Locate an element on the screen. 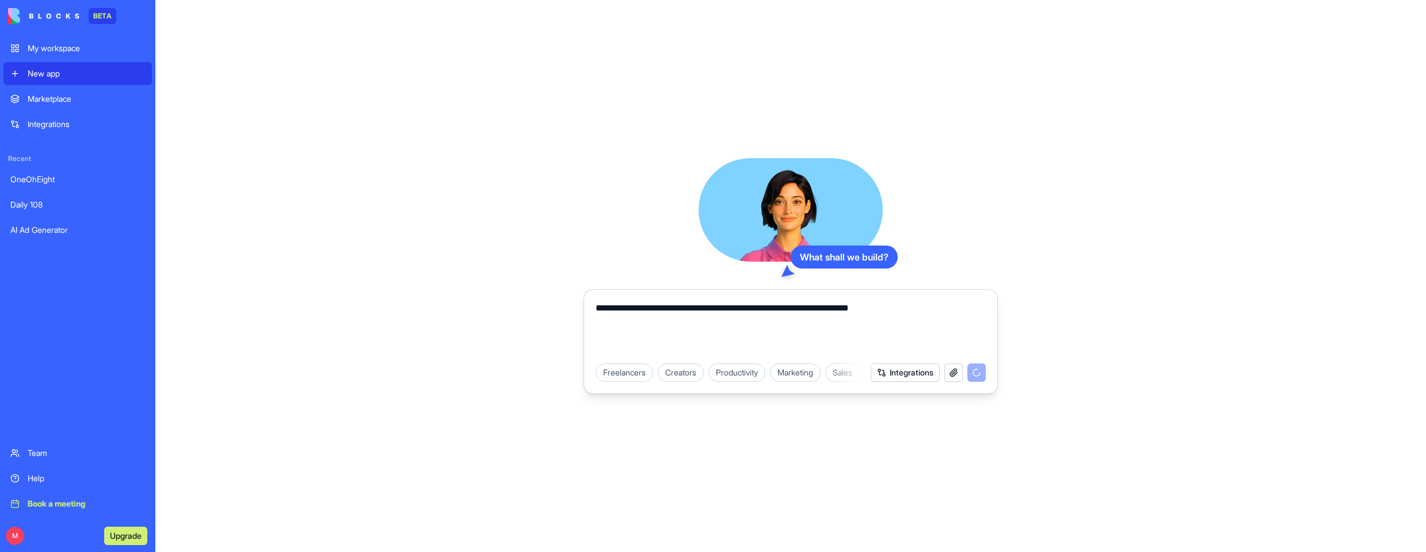  a: My workspace is located at coordinates (78, 48).